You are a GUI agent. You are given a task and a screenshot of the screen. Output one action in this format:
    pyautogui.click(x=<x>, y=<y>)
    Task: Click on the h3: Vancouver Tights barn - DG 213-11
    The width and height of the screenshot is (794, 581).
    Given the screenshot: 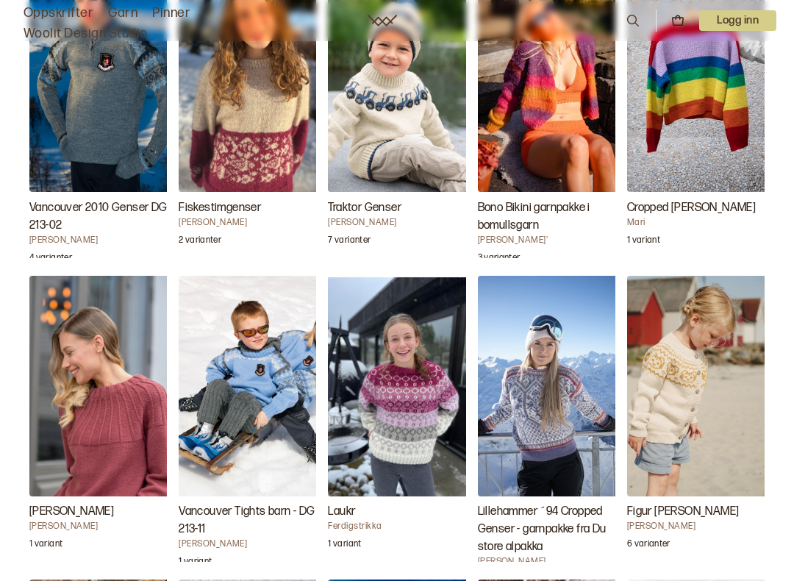 What is the action you would take?
    pyautogui.click(x=252, y=521)
    